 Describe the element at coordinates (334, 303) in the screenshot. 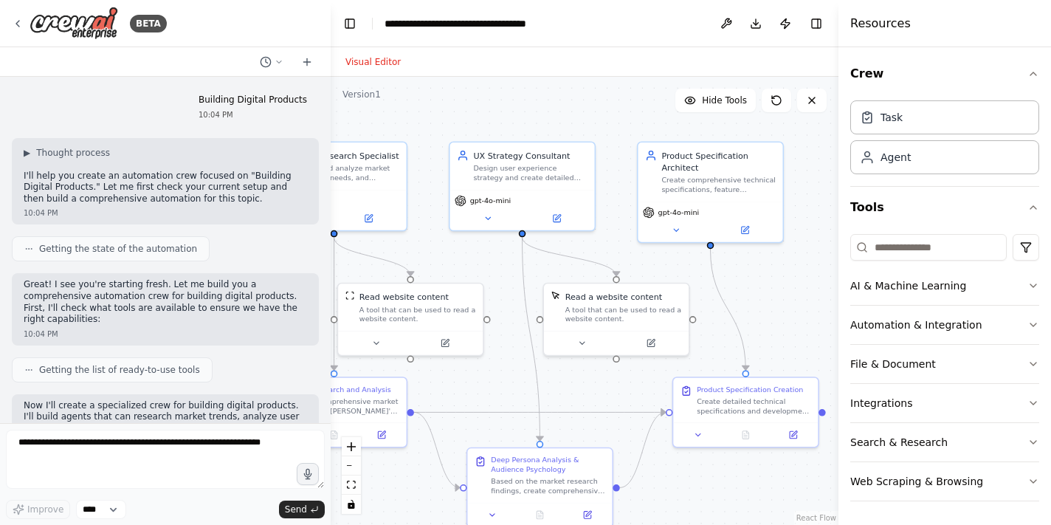

I see `g: Edge from 2b5d64a4-863d-4c25-88ef-0a4d8a3b7d17 to f57fa194-4690-4f4c-9aac-3030c464b471` at that location.